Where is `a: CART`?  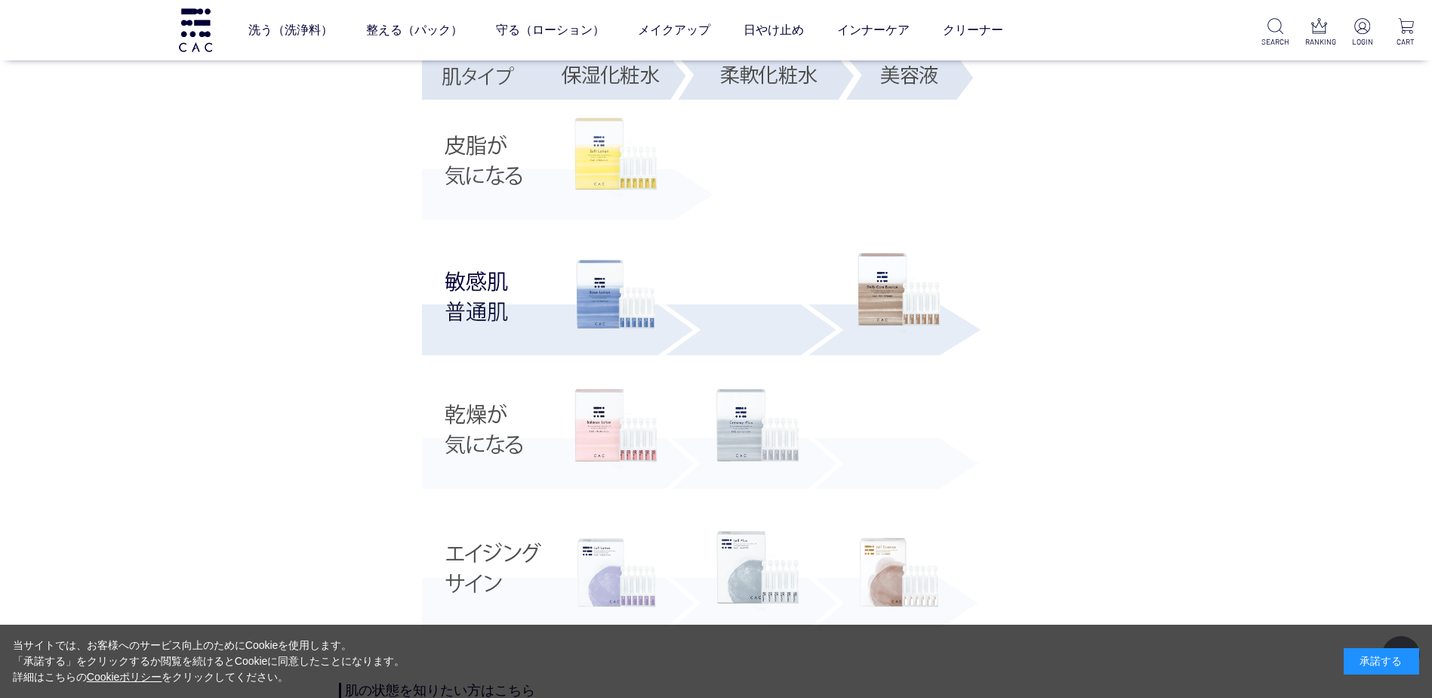
a: CART is located at coordinates (1406, 32).